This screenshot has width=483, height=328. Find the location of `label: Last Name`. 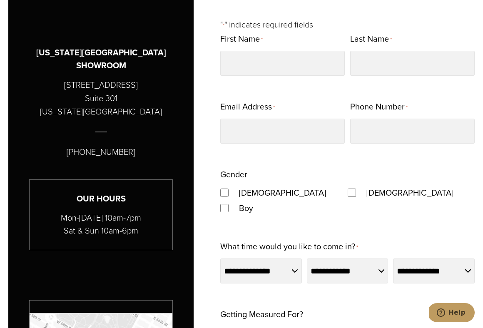

label: Last Name is located at coordinates (371, 39).